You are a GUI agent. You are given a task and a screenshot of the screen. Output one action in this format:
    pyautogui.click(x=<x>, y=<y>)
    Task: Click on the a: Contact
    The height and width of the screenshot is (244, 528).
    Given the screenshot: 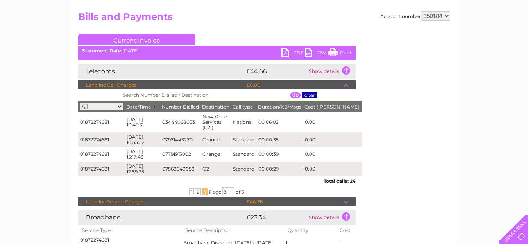 What is the action you would take?
    pyautogui.click(x=486, y=36)
    